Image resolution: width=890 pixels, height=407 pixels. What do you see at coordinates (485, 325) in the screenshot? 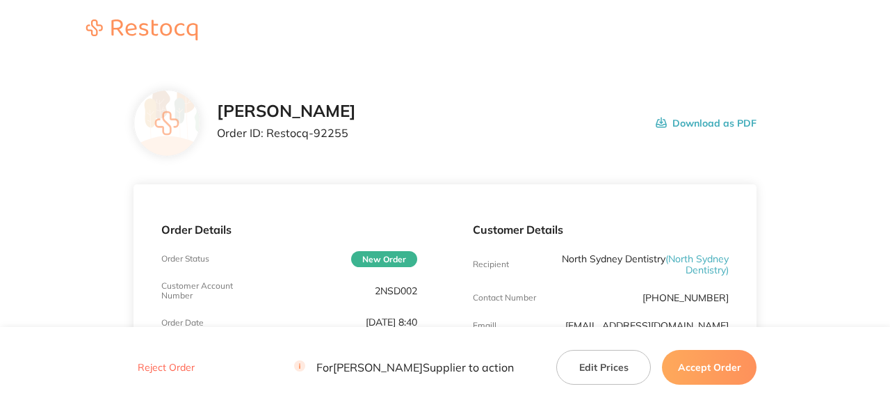
I see `p: Emaill` at bounding box center [485, 325].